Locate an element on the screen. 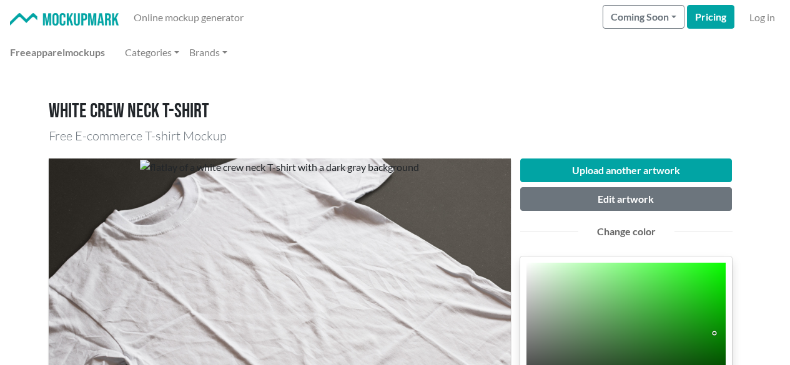 The image size is (790, 365). a: Online mockup generator is located at coordinates (189, 17).